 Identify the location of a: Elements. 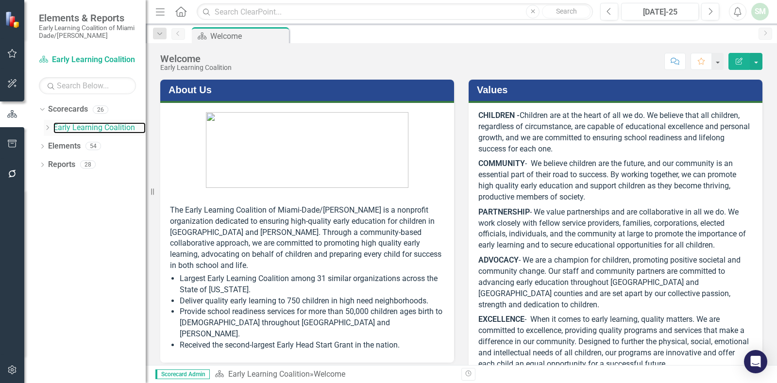
(64, 146).